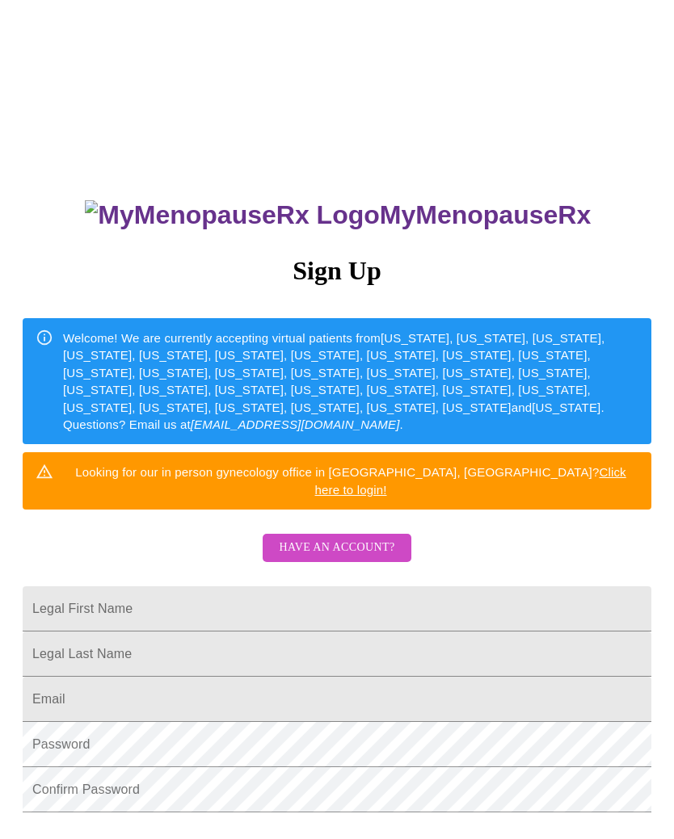 This screenshot has height=839, width=674. What do you see at coordinates (336, 548) in the screenshot?
I see `button: Have an account?` at bounding box center [336, 548].